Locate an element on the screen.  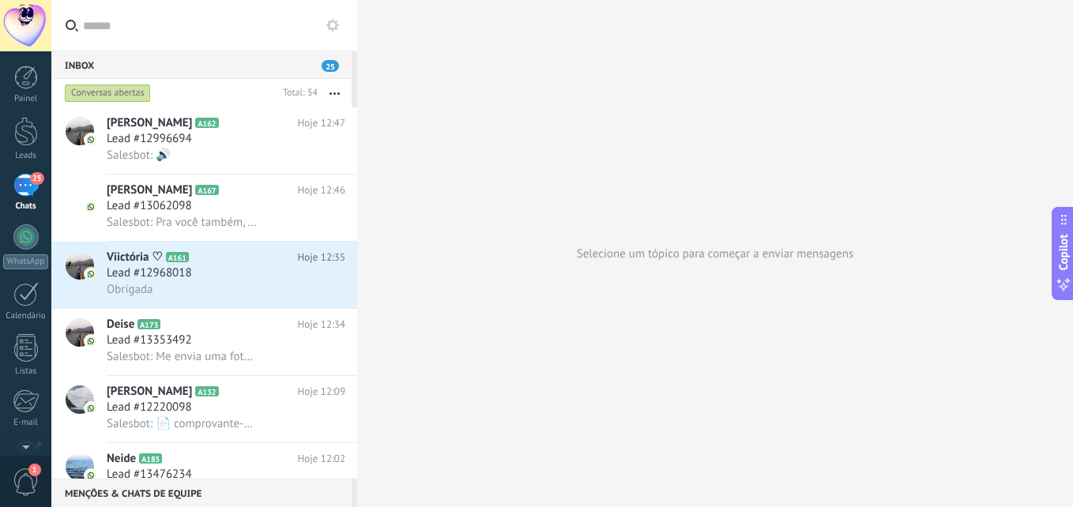
span: Lead #13476234 is located at coordinates (149, 475).